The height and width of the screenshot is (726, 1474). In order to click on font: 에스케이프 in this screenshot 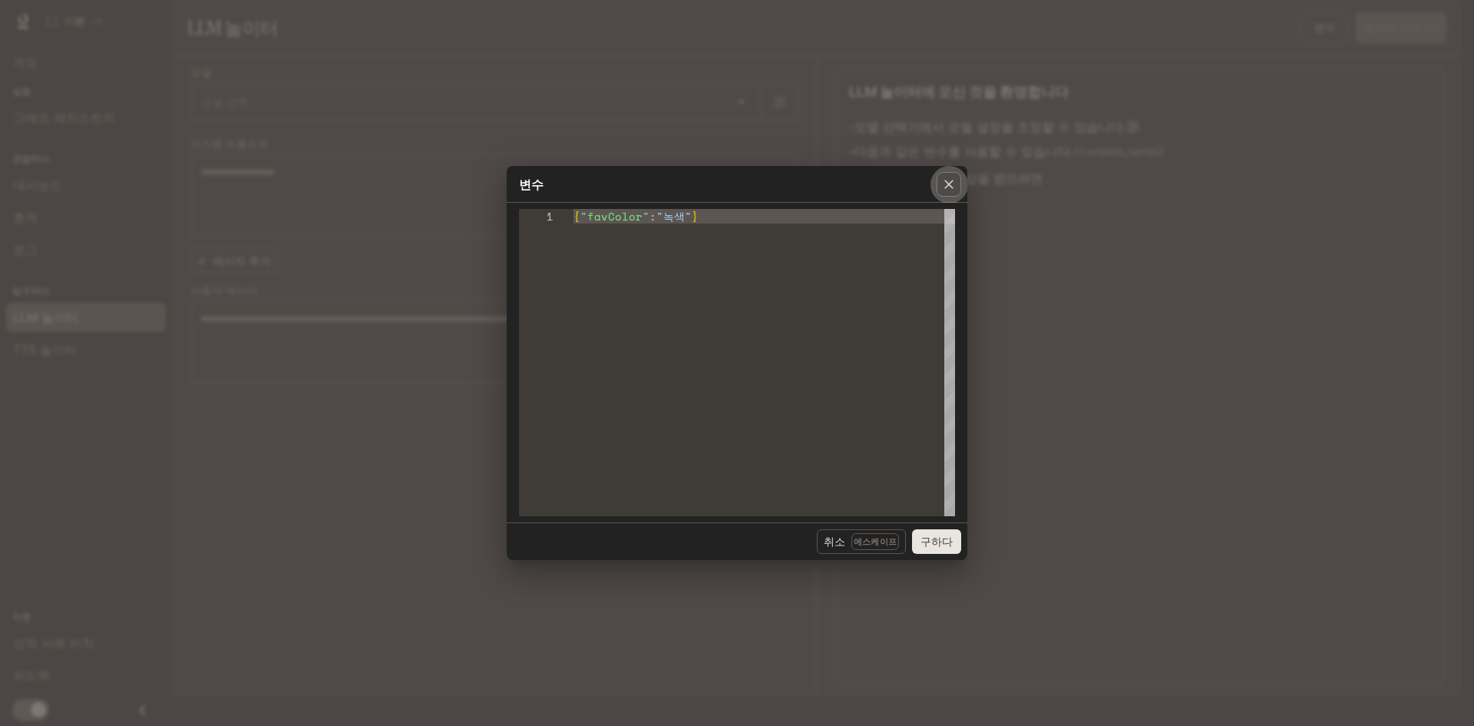, I will do `click(875, 541)`.